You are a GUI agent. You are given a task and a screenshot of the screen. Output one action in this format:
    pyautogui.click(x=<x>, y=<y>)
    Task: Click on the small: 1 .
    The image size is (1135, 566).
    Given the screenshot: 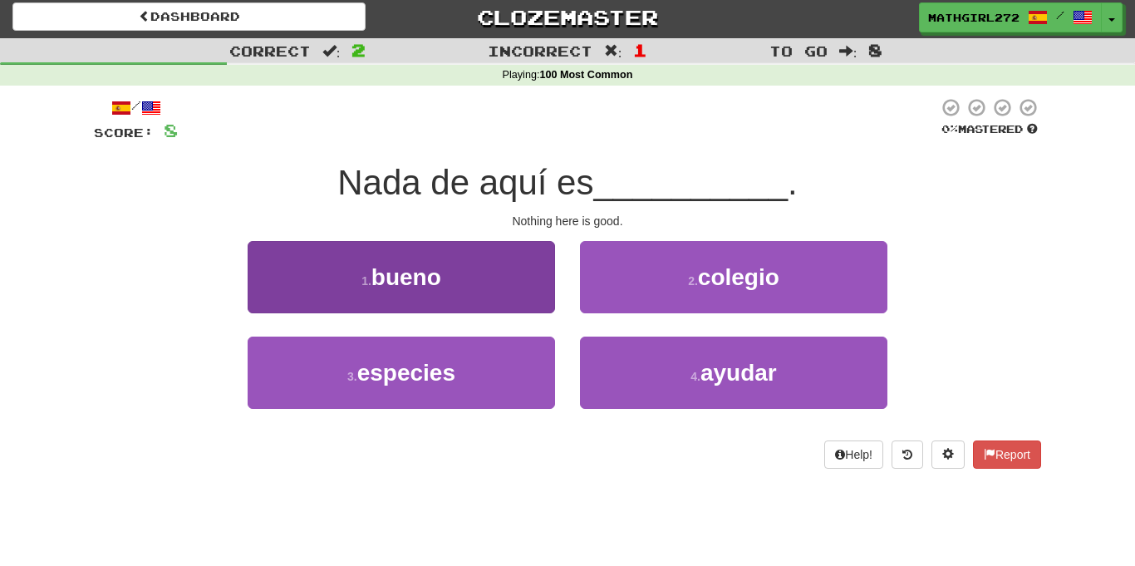 What is the action you would take?
    pyautogui.click(x=366, y=281)
    